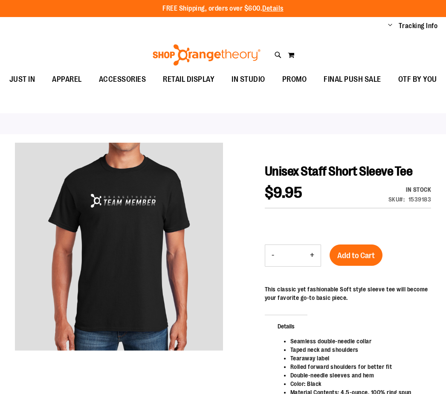 The image size is (446, 394). What do you see at coordinates (67, 80) in the screenshot?
I see `a: APPAREL` at bounding box center [67, 80].